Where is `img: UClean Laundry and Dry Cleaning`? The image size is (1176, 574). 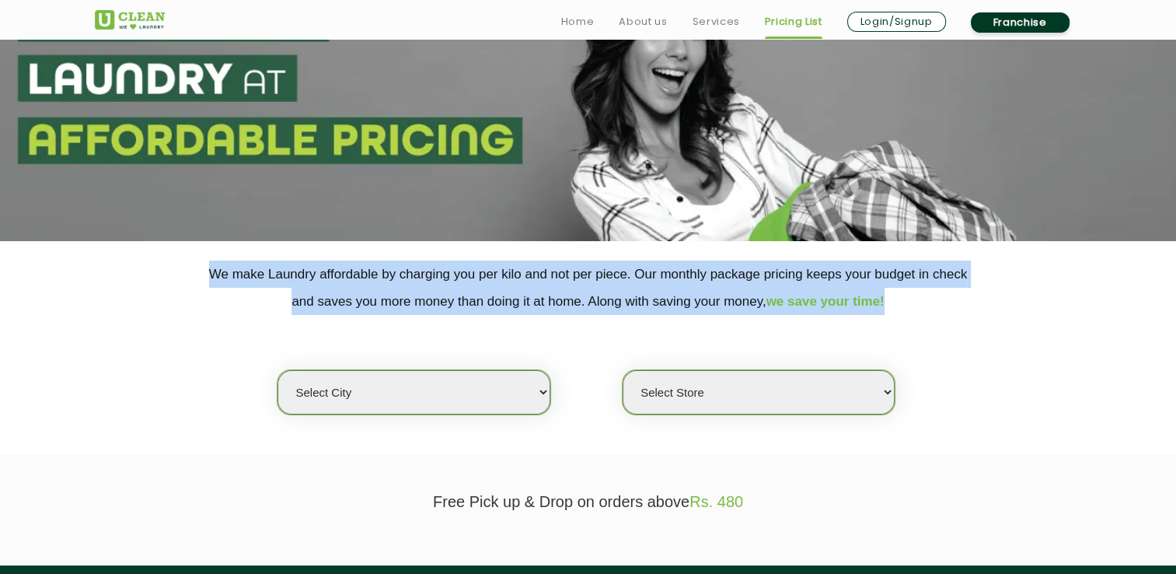 img: UClean Laundry and Dry Cleaning is located at coordinates (130, 19).